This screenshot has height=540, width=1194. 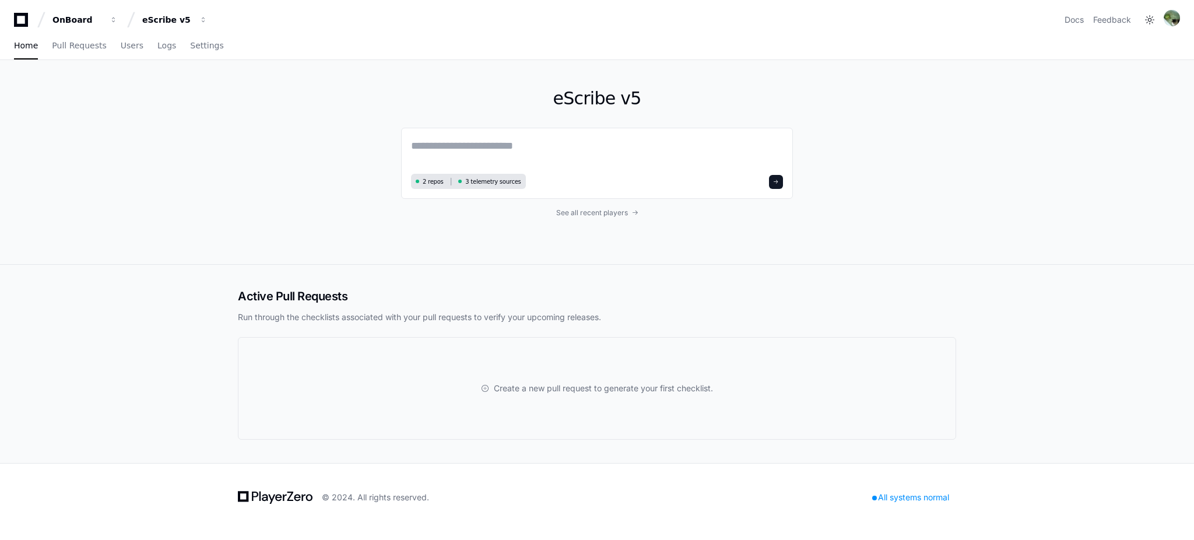 I want to click on button: Feedback, so click(x=1112, y=20).